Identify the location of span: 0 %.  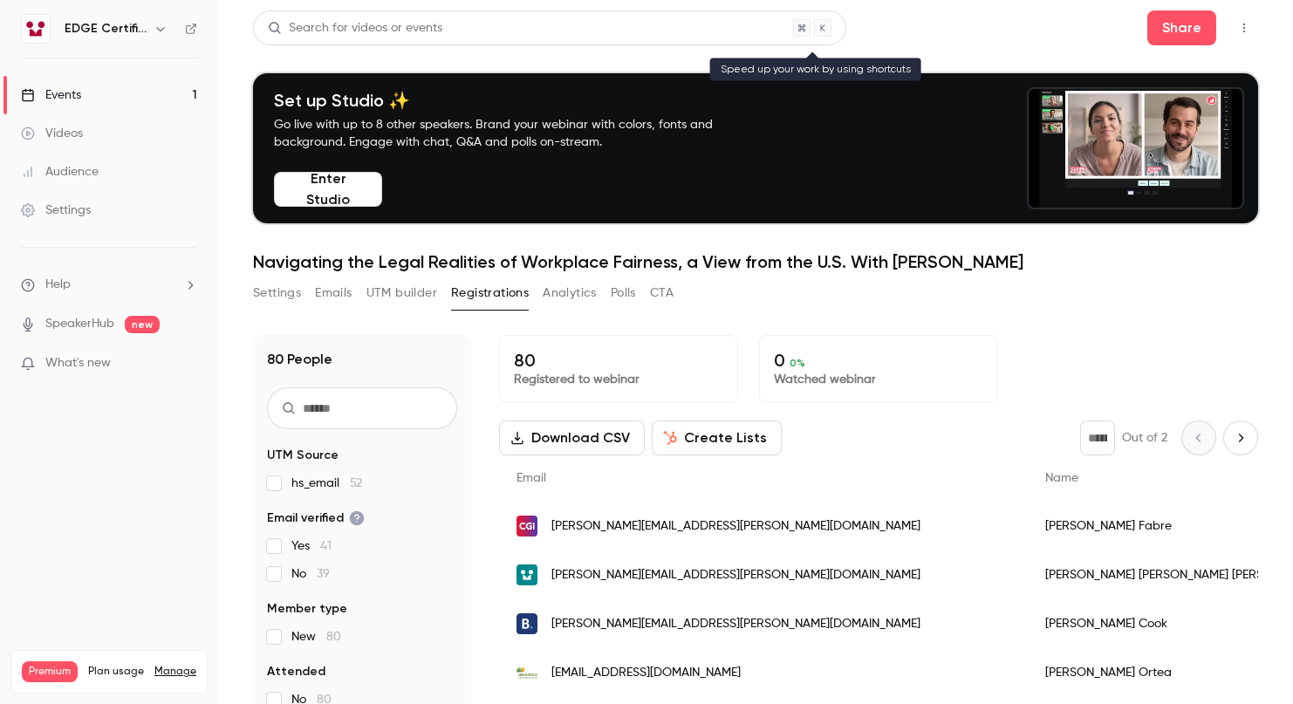
(797, 363).